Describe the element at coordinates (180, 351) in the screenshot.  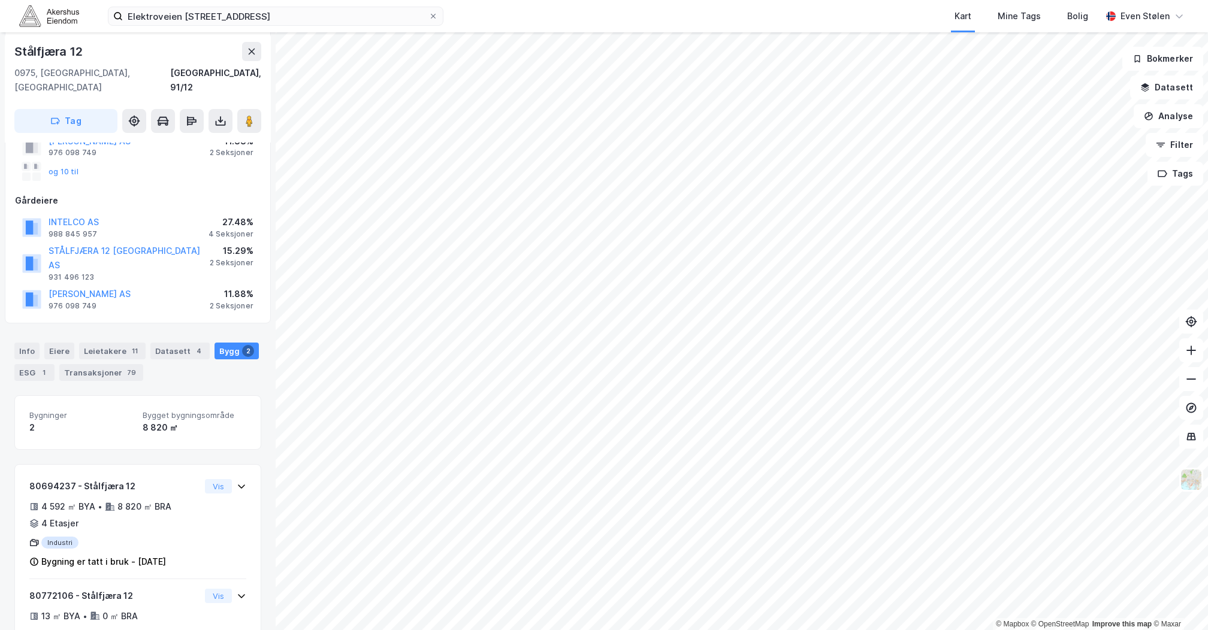
I see `div: Datasett` at that location.